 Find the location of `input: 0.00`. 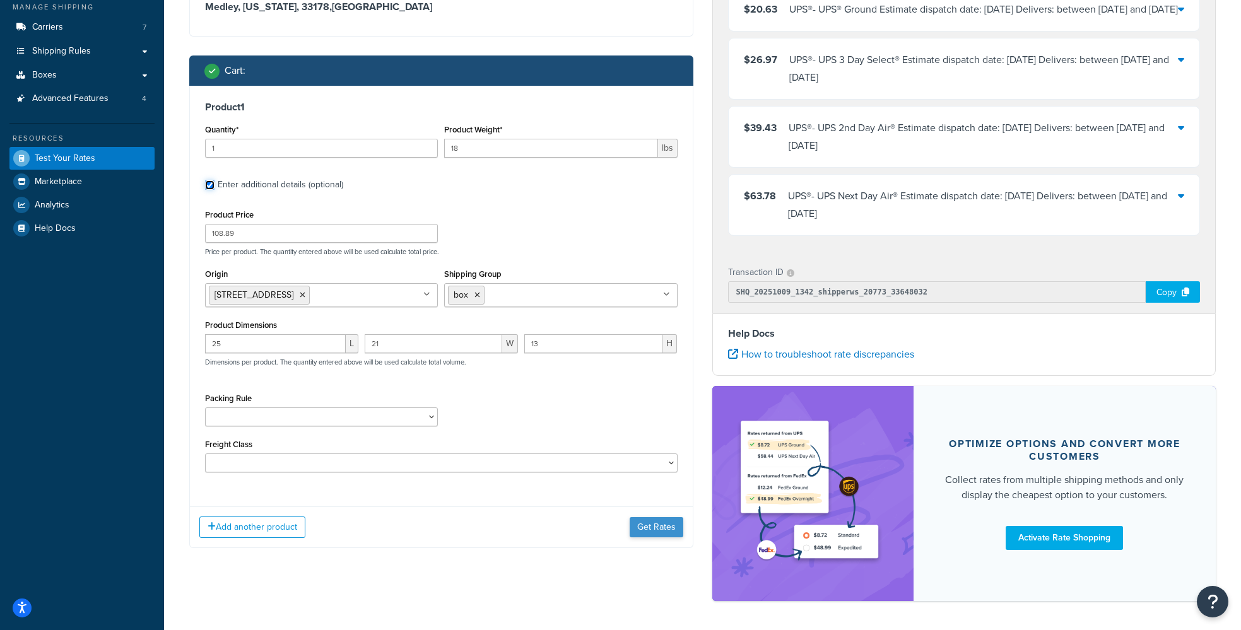

input: 0.00 is located at coordinates (551, 148).